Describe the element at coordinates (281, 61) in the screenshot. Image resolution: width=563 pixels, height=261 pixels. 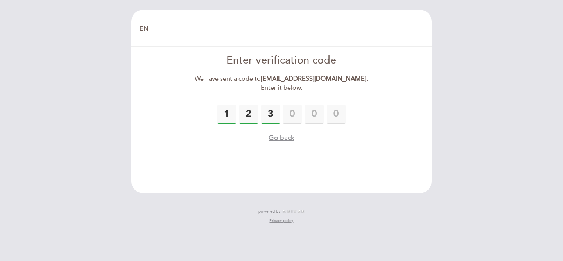
I see `div: Enter verification code` at that location.